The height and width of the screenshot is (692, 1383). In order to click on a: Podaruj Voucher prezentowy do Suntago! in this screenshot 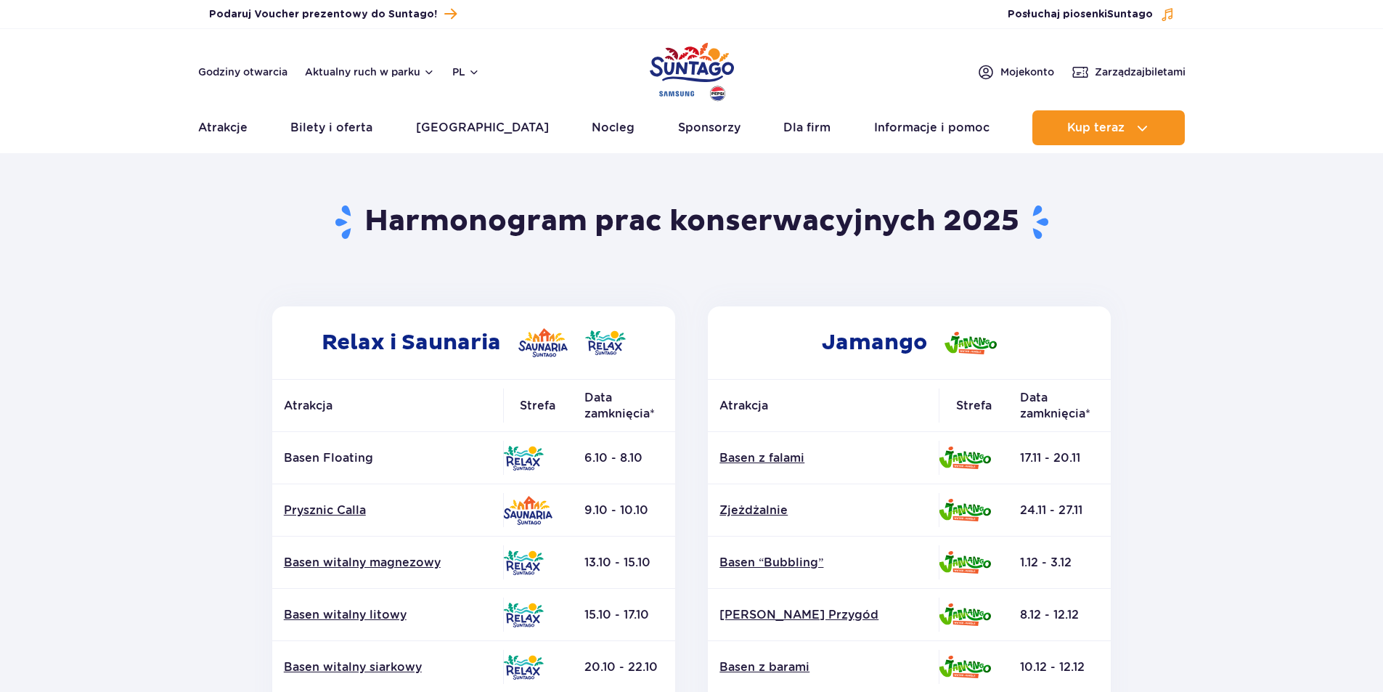, I will do `click(332, 14)`.